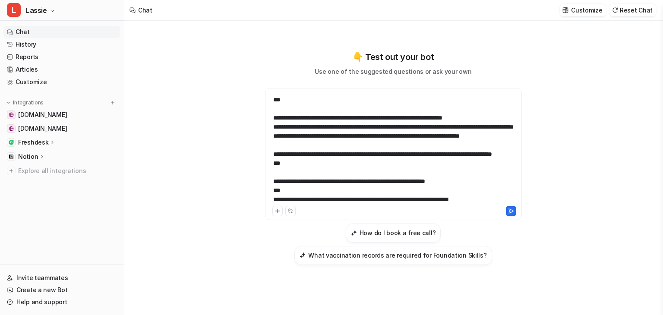 This screenshot has width=663, height=315. I want to click on img: What vaccination records are required for Foundation Skills?, so click(303, 255).